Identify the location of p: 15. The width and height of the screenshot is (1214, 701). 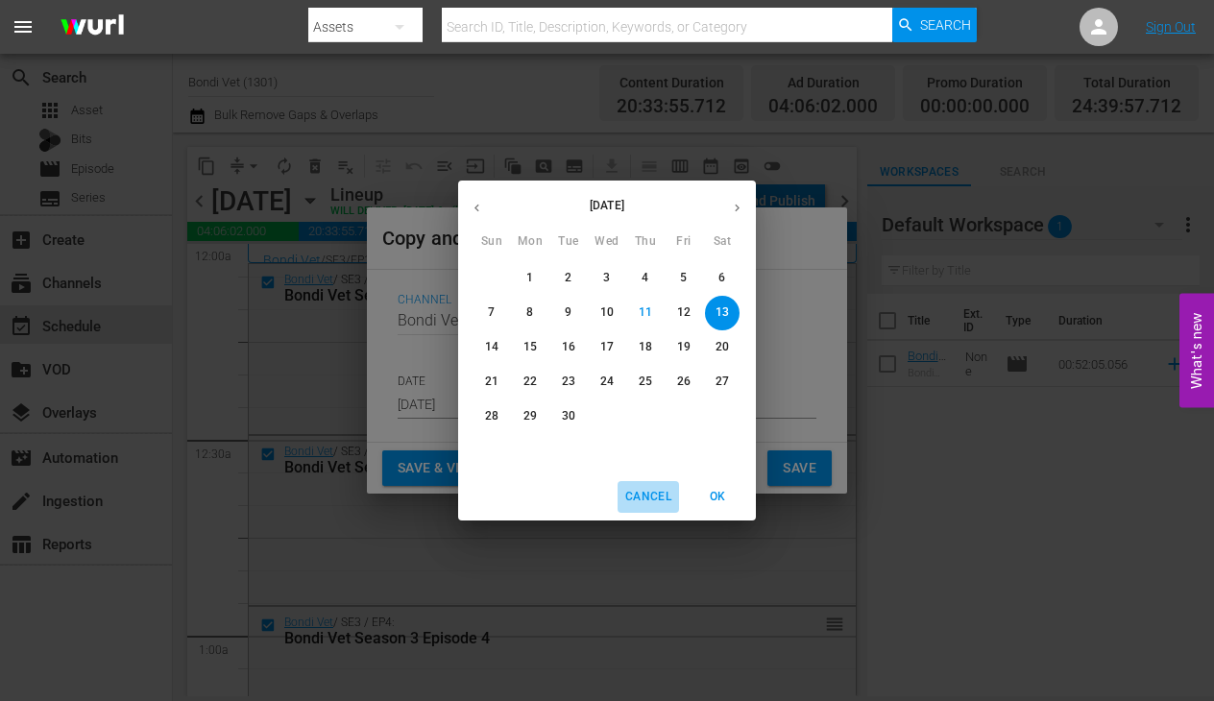
(530, 347).